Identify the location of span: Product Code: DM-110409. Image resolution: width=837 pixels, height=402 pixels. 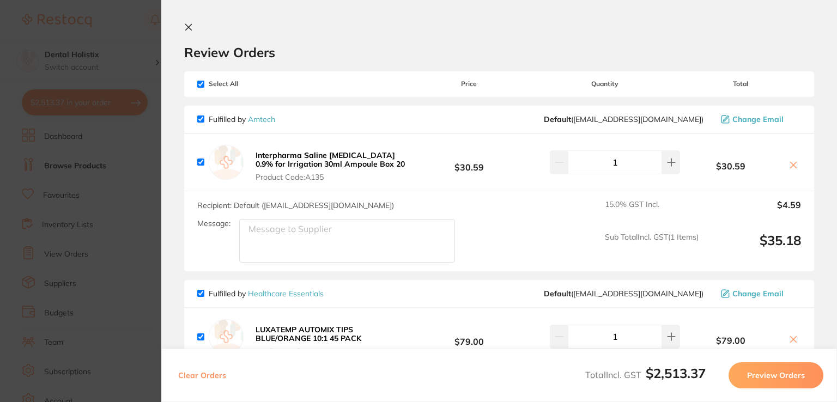
(330, 352).